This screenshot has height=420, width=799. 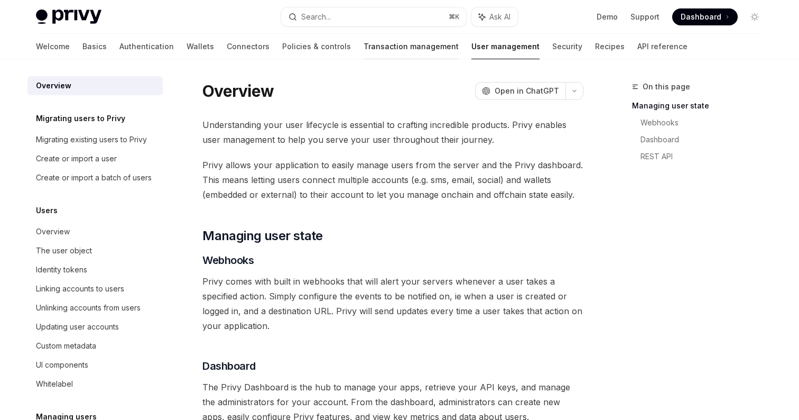 I want to click on span: On this page, so click(x=667, y=87).